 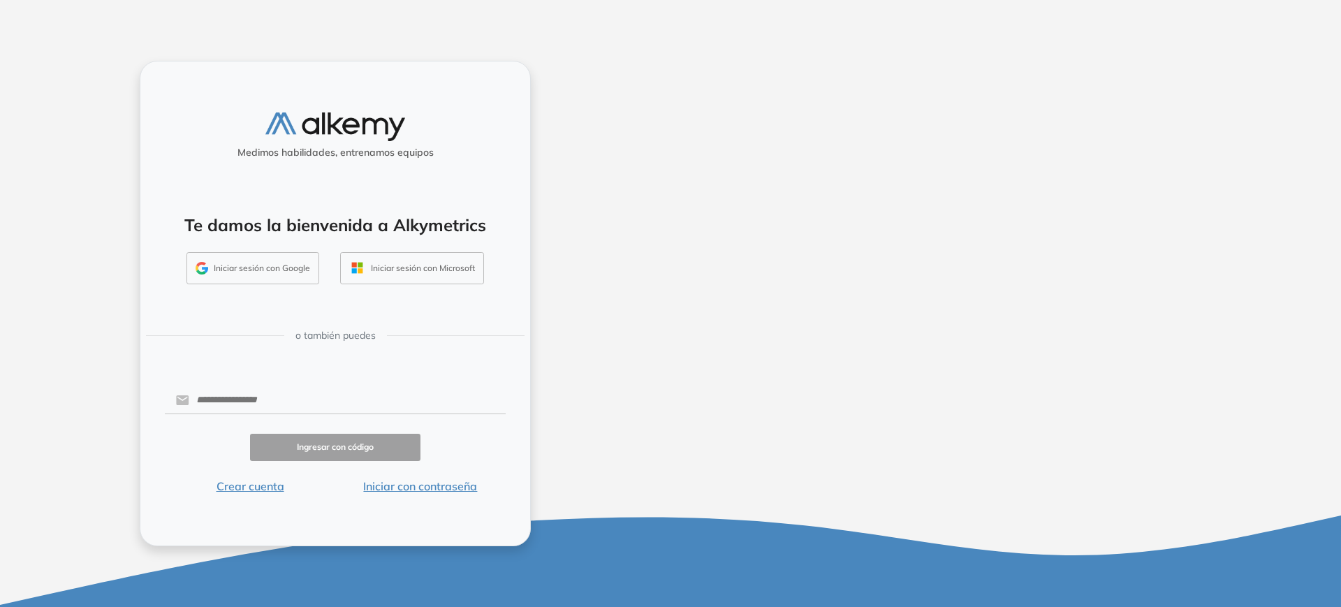 What do you see at coordinates (412, 268) in the screenshot?
I see `button: Iniciar sesión con Microsoft` at bounding box center [412, 268].